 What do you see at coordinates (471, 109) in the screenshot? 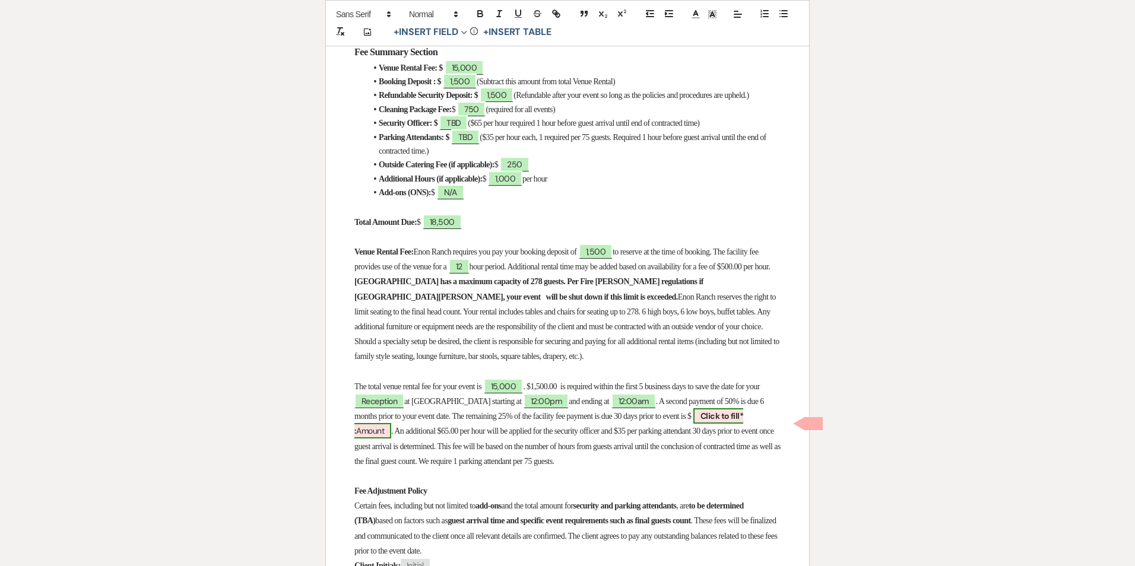
I see `span: 750` at bounding box center [471, 109].